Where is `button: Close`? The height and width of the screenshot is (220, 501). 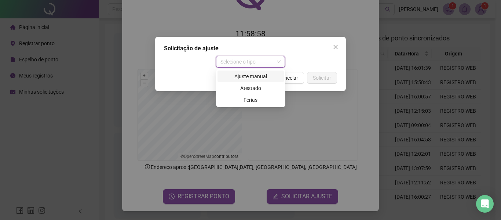
button: Close is located at coordinates (336, 47).